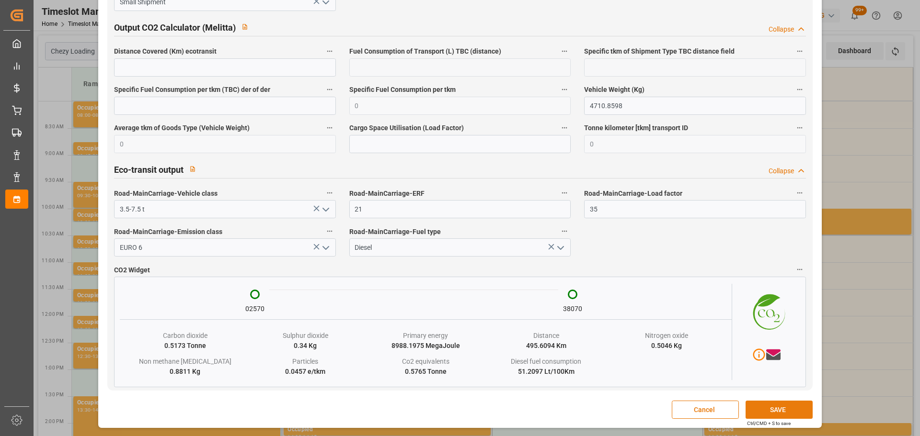 This screenshot has width=920, height=436. I want to click on span: Specific Fuel Consumption per tkm (TBC) der of der, so click(192, 90).